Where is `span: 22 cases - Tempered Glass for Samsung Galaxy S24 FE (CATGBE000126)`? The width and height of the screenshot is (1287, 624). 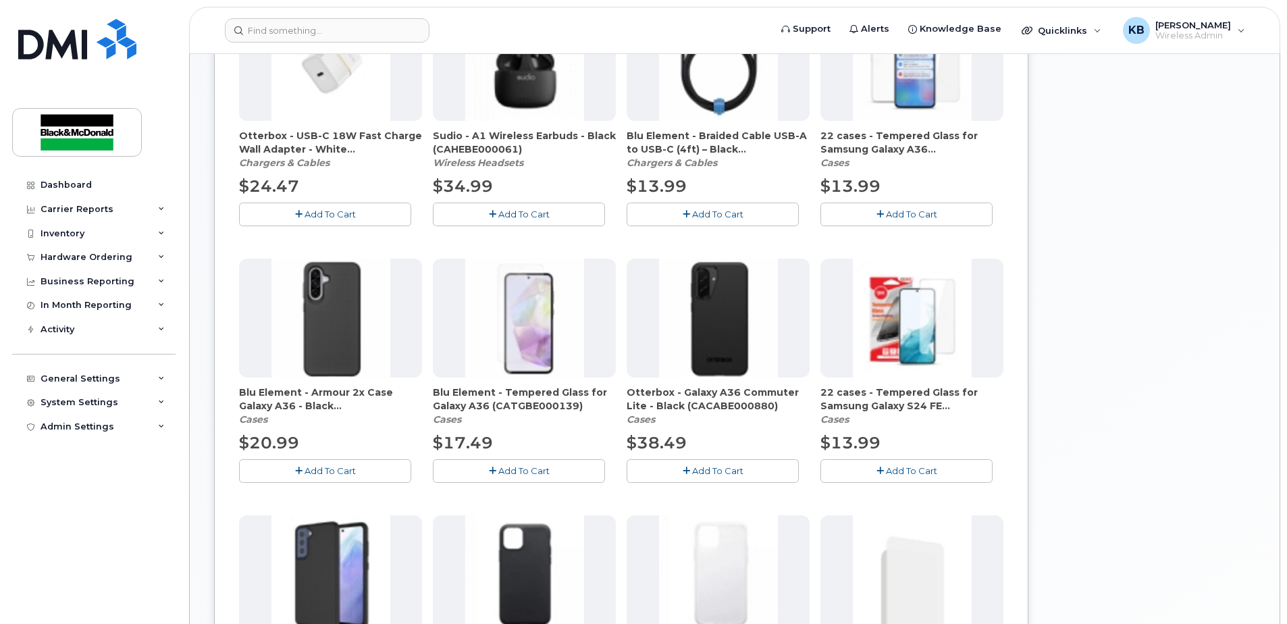 span: 22 cases - Tempered Glass for Samsung Galaxy S24 FE (CATGBE000126) is located at coordinates (912, 399).